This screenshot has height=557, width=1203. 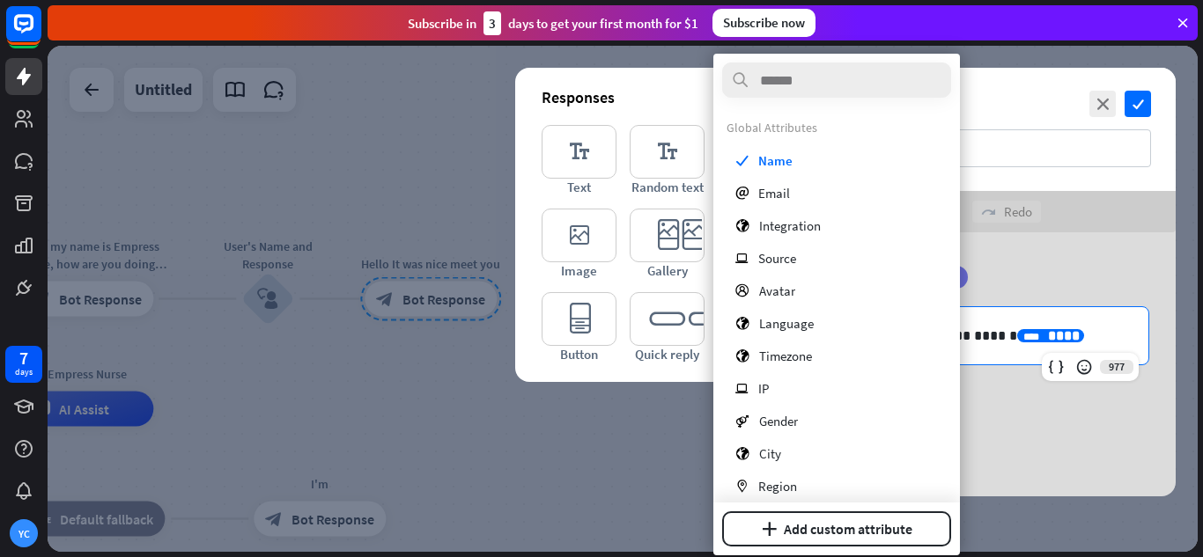 I want to click on a: 7 days, so click(x=24, y=365).